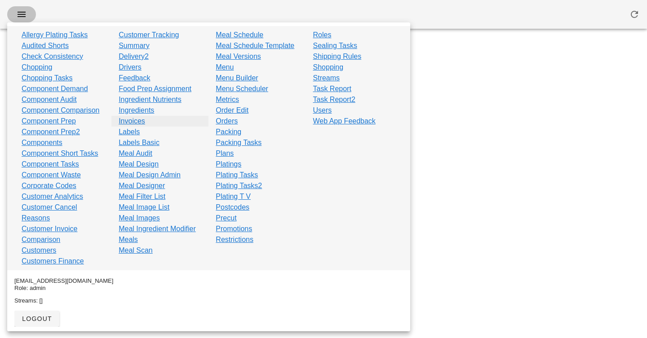 The height and width of the screenshot is (338, 647). Describe the element at coordinates (239, 186) in the screenshot. I see `a: Plating Tasks2` at that location.